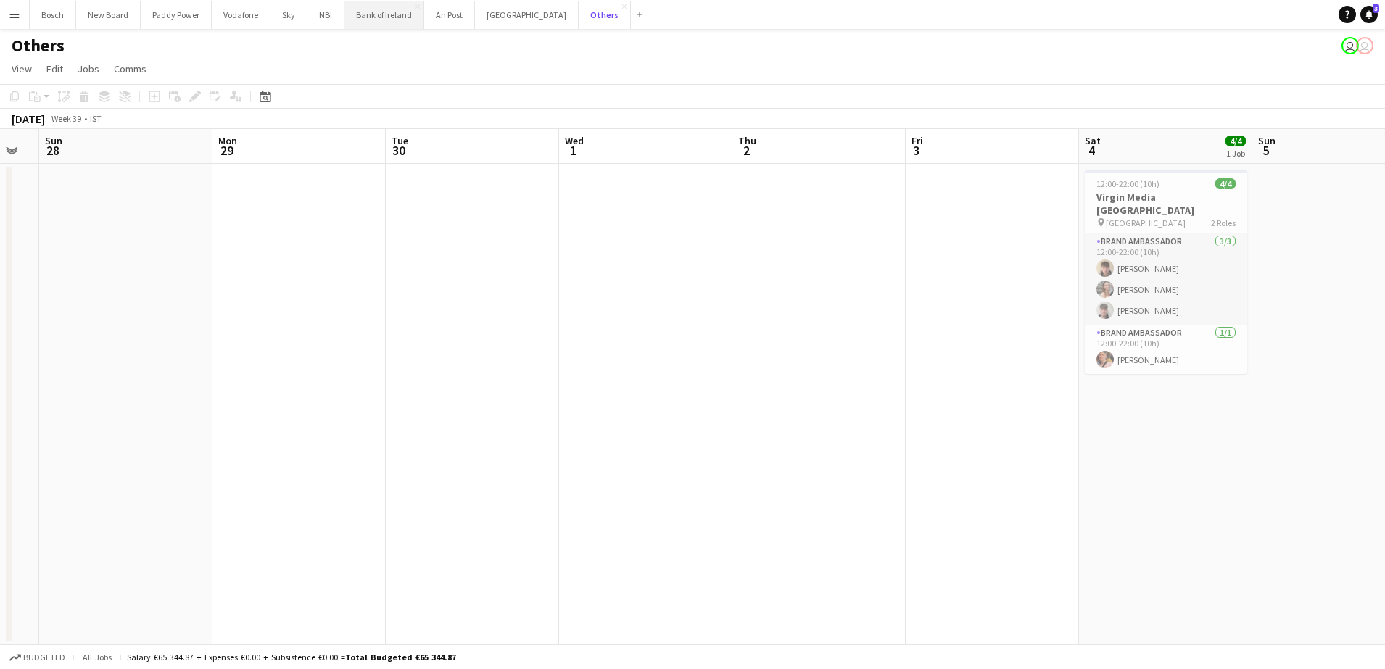 The image size is (1385, 669). Describe the element at coordinates (291, 657) in the screenshot. I see `div: Salary €65 344.87 + Expenses €0.00 + Subsistence €0.00 =` at that location.